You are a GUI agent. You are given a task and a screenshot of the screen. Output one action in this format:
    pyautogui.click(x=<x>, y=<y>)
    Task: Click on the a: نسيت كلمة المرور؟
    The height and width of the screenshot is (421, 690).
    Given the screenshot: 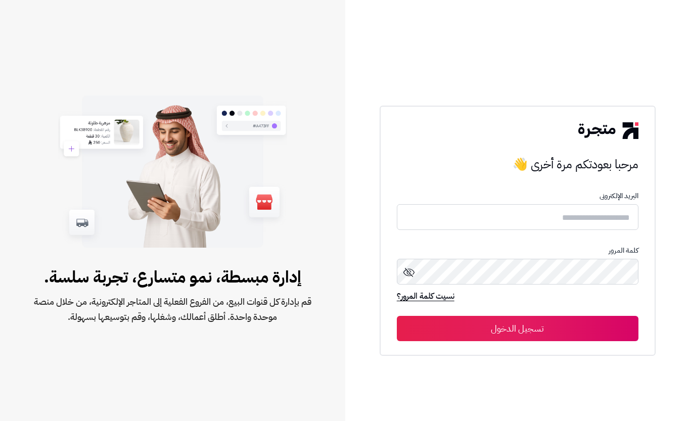 What is the action you would take?
    pyautogui.click(x=426, y=297)
    